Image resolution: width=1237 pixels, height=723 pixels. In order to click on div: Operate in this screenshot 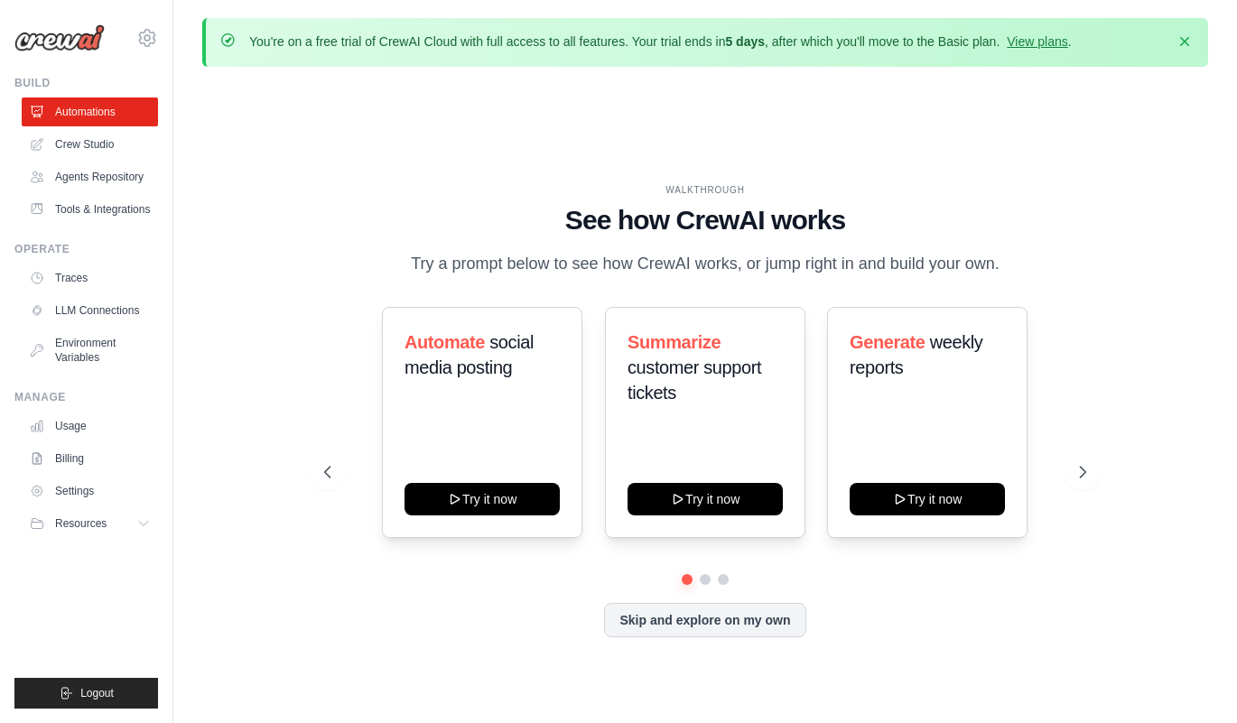, I will do `click(86, 249)`.